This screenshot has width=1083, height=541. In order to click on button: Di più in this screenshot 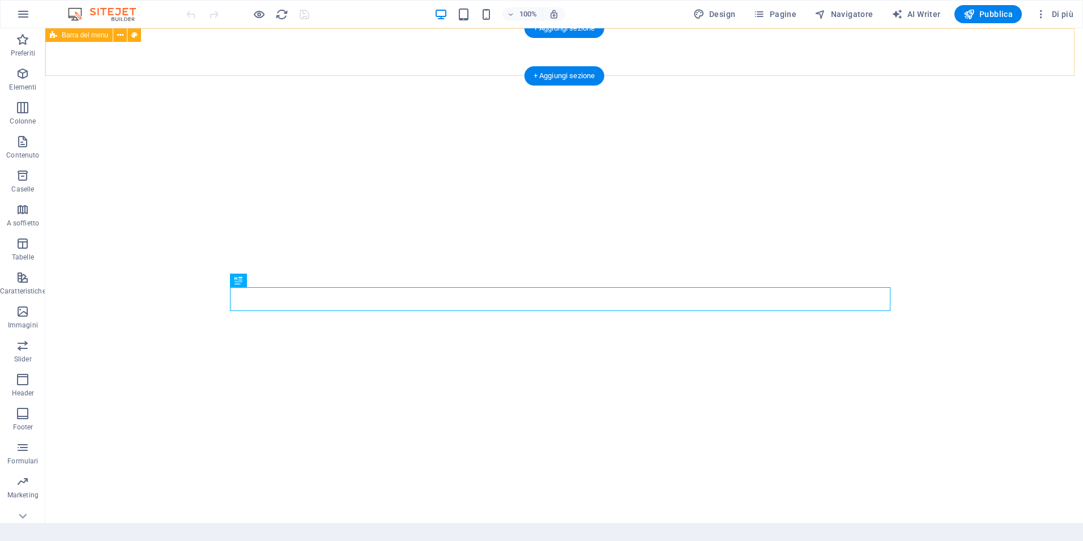, I will do `click(1054, 14)`.